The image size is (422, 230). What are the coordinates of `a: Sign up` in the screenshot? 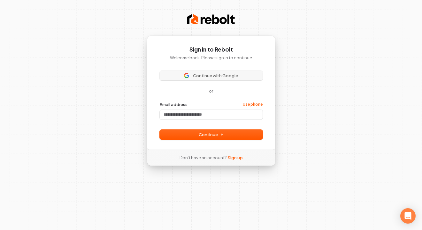 It's located at (235, 157).